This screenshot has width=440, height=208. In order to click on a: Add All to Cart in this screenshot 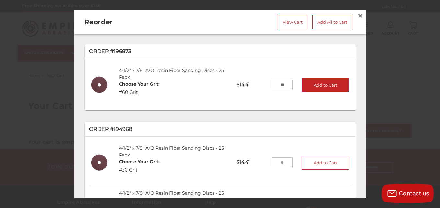, I will do `click(332, 22)`.